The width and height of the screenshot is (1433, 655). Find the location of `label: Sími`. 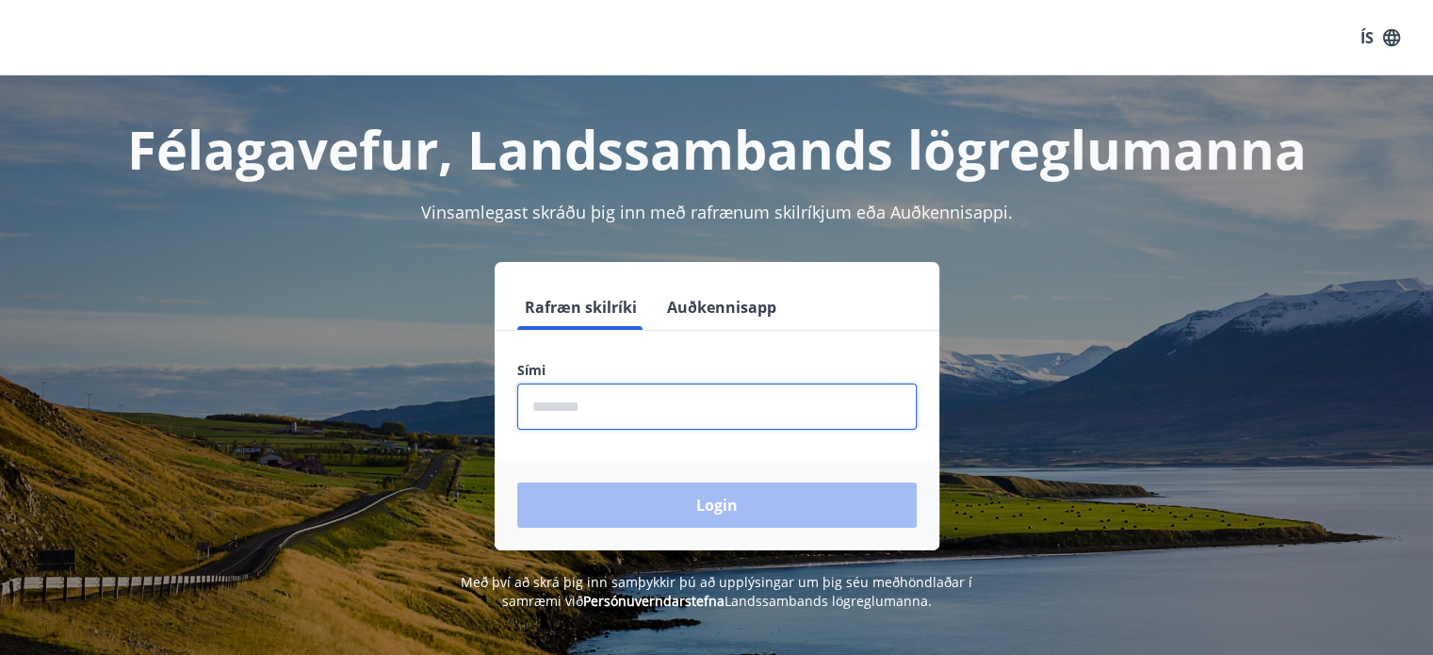

label: Sími is located at coordinates (717, 370).